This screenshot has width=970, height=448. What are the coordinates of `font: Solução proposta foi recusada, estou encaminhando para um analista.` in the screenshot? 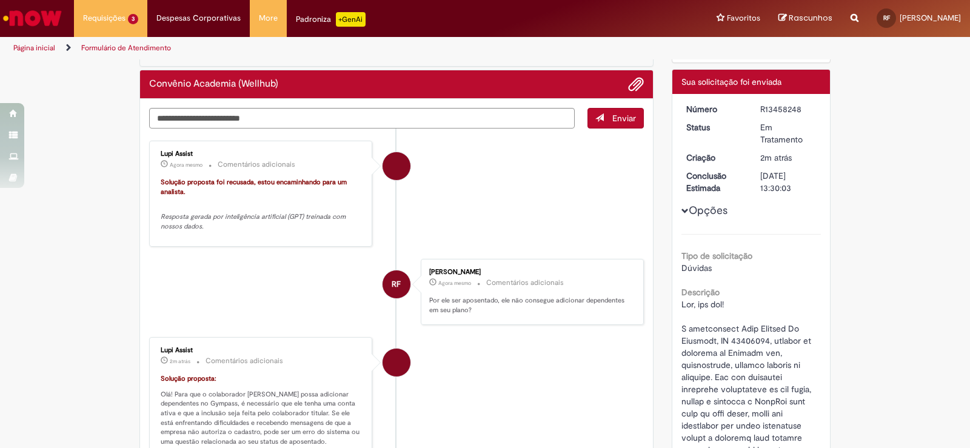 It's located at (255, 187).